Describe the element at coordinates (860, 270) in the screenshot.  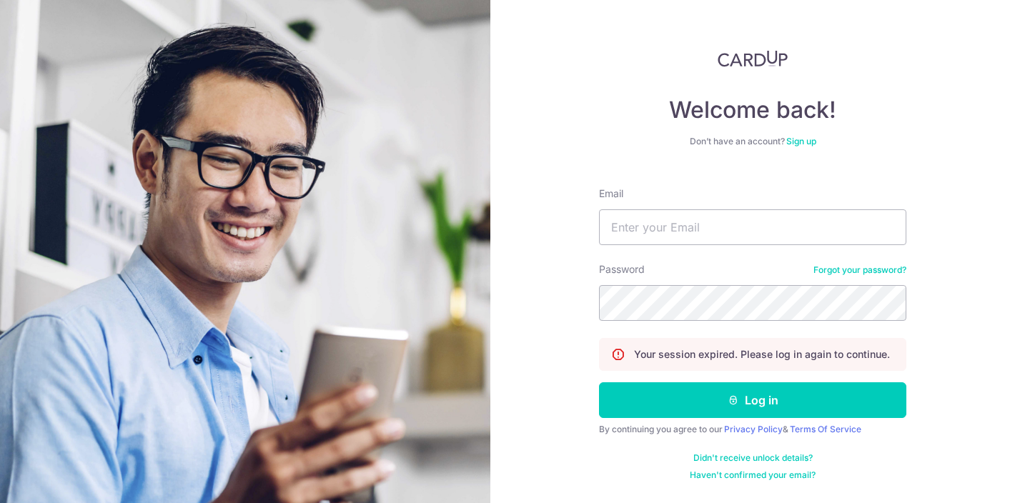
I see `a: Forgot your password?` at that location.